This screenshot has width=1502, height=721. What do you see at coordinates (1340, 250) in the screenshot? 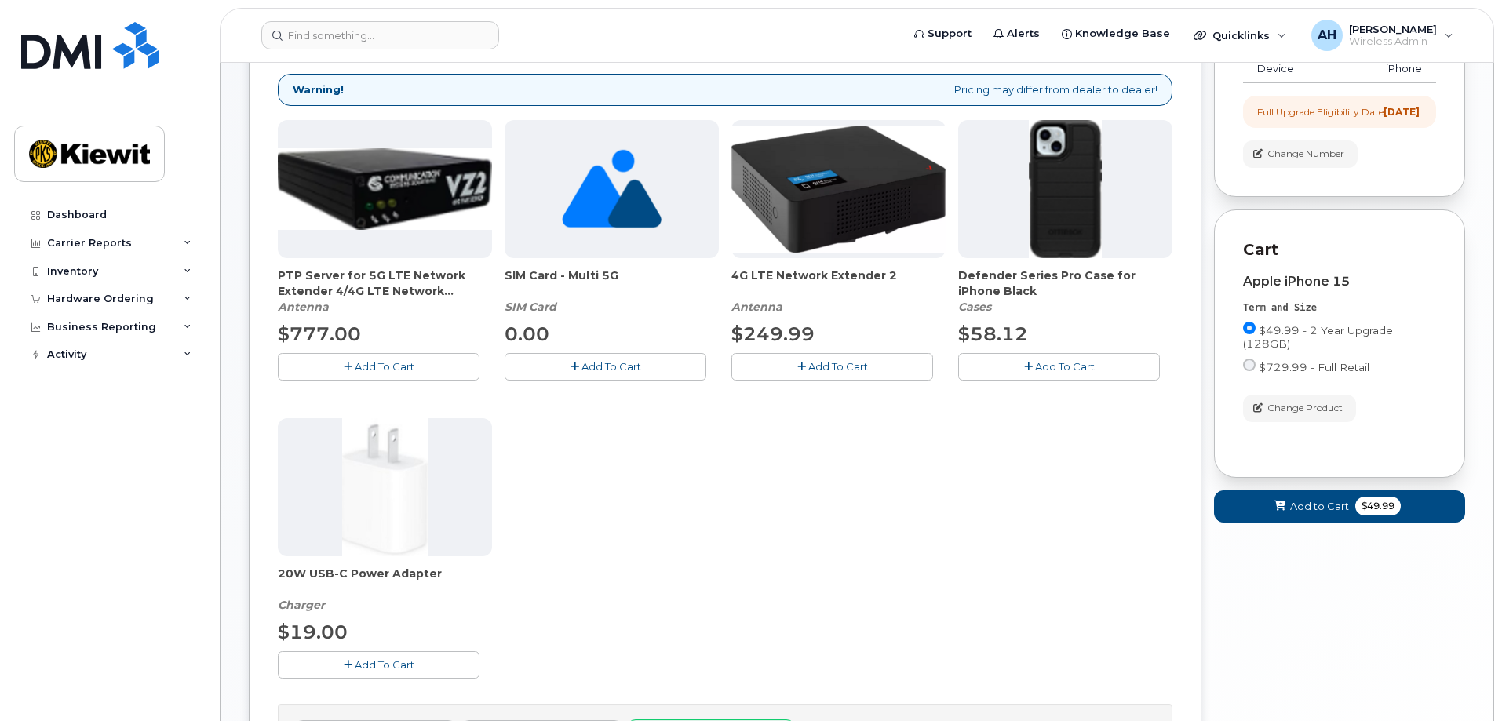
I see `p: Cart` at bounding box center [1340, 250].